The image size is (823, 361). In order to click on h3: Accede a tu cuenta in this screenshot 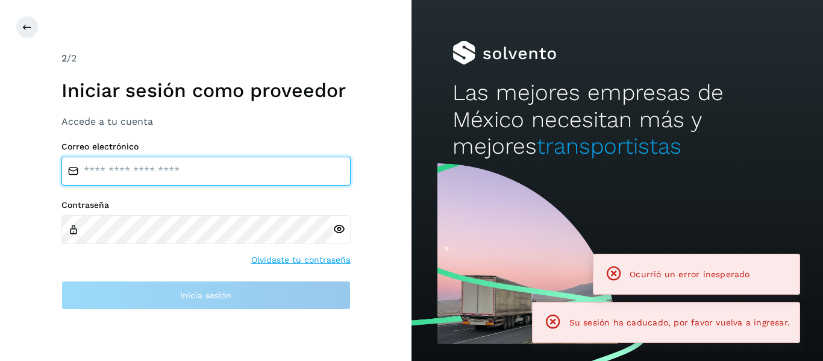, I will do `click(206, 121)`.